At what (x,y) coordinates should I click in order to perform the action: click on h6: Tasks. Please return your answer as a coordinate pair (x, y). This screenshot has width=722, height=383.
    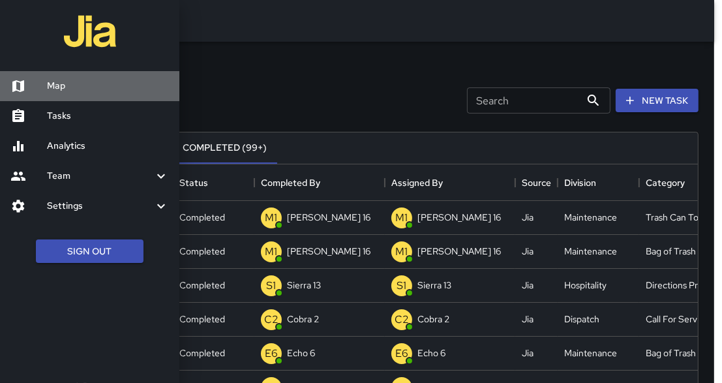
    Looking at the image, I should click on (108, 116).